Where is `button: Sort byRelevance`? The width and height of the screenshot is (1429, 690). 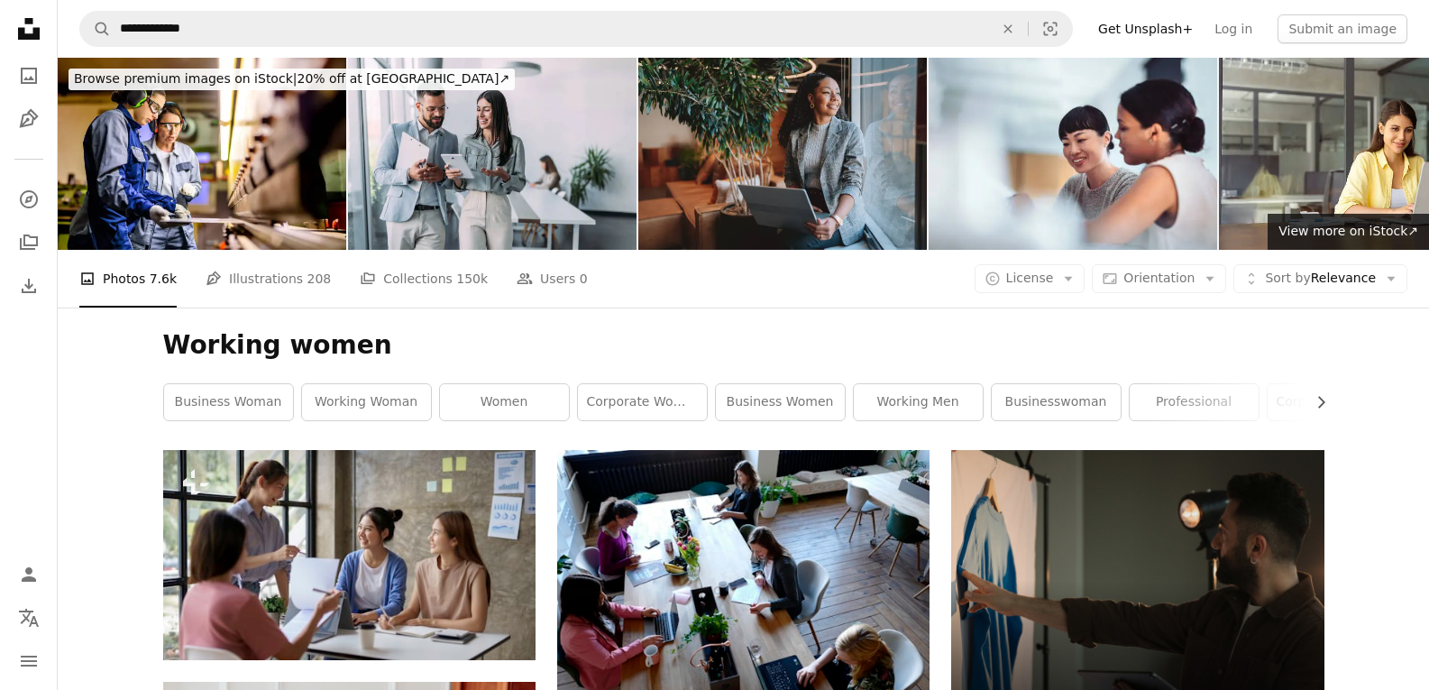
button: Sort byRelevance is located at coordinates (1320, 279).